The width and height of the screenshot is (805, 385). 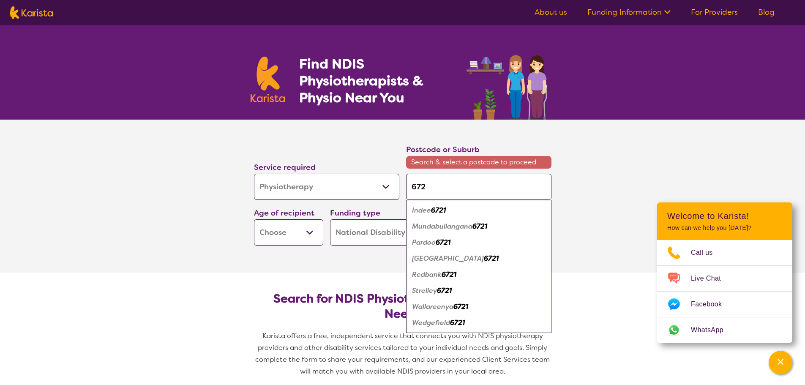 I want to click on em: Mundabullangana, so click(x=442, y=226).